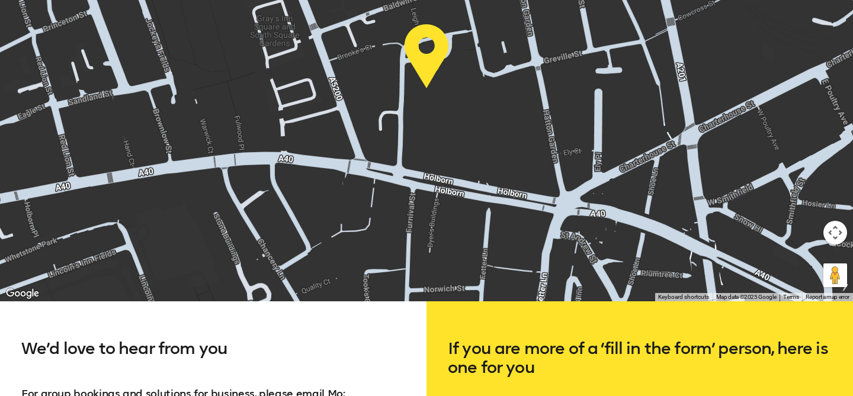 The width and height of the screenshot is (853, 396). I want to click on h5: We’d love to hear from you, so click(213, 363).